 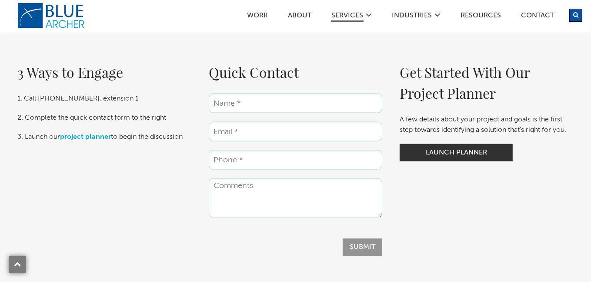 I want to click on a: Contact, so click(x=538, y=17).